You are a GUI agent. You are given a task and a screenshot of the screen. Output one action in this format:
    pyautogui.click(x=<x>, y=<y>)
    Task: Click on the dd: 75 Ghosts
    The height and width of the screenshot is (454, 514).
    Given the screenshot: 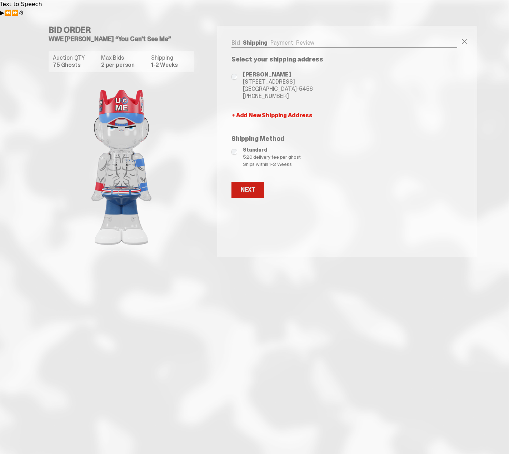 What is the action you would take?
    pyautogui.click(x=75, y=65)
    